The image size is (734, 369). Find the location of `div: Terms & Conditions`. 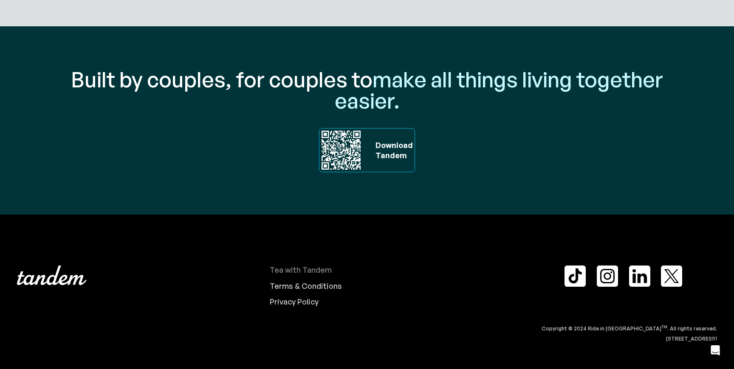

div: Terms & Conditions is located at coordinates (306, 287).